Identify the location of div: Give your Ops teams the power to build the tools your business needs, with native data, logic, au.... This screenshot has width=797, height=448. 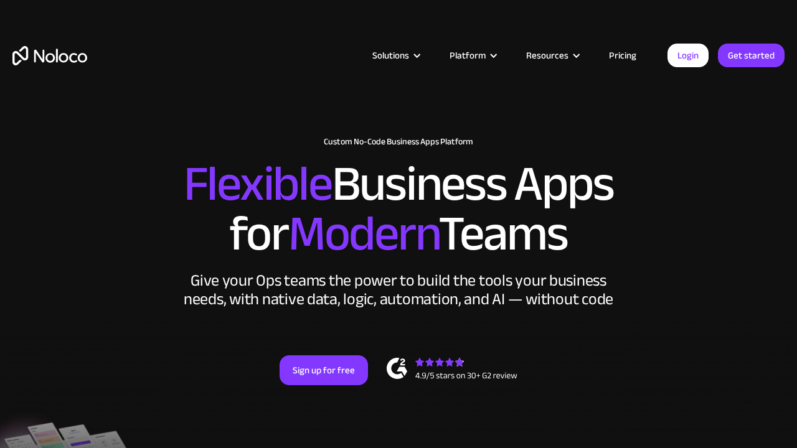
(399, 290).